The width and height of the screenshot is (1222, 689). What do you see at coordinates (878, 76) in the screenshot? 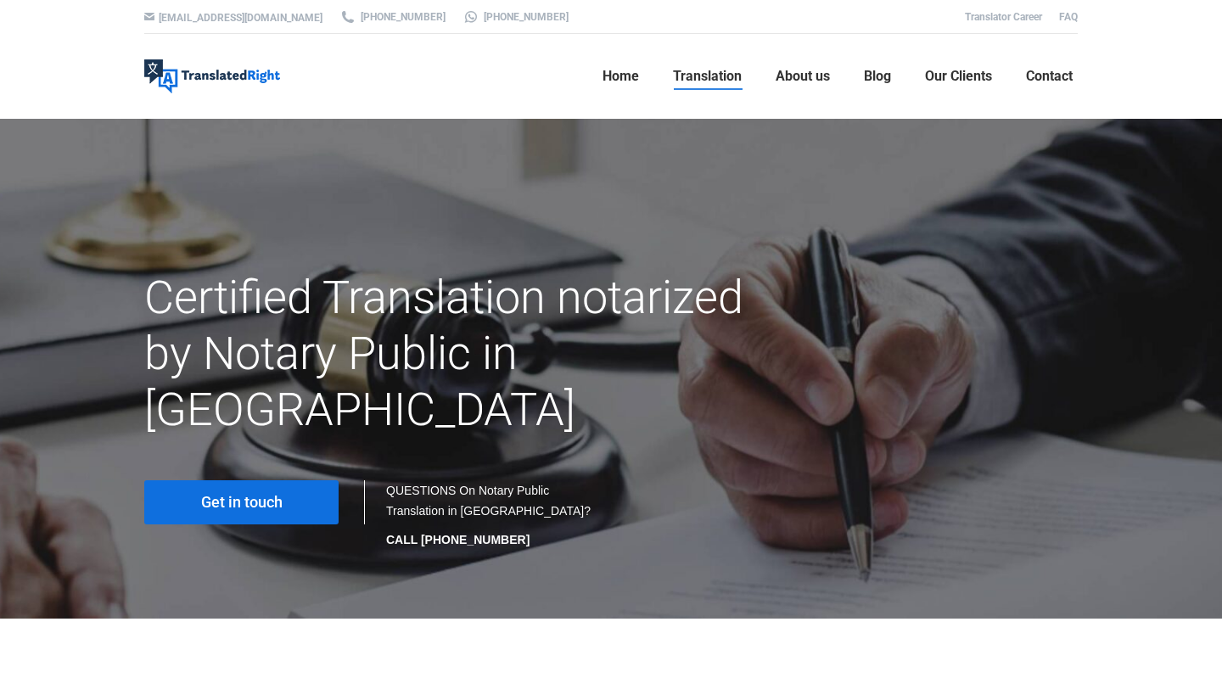
I see `a: Blog` at bounding box center [878, 76].